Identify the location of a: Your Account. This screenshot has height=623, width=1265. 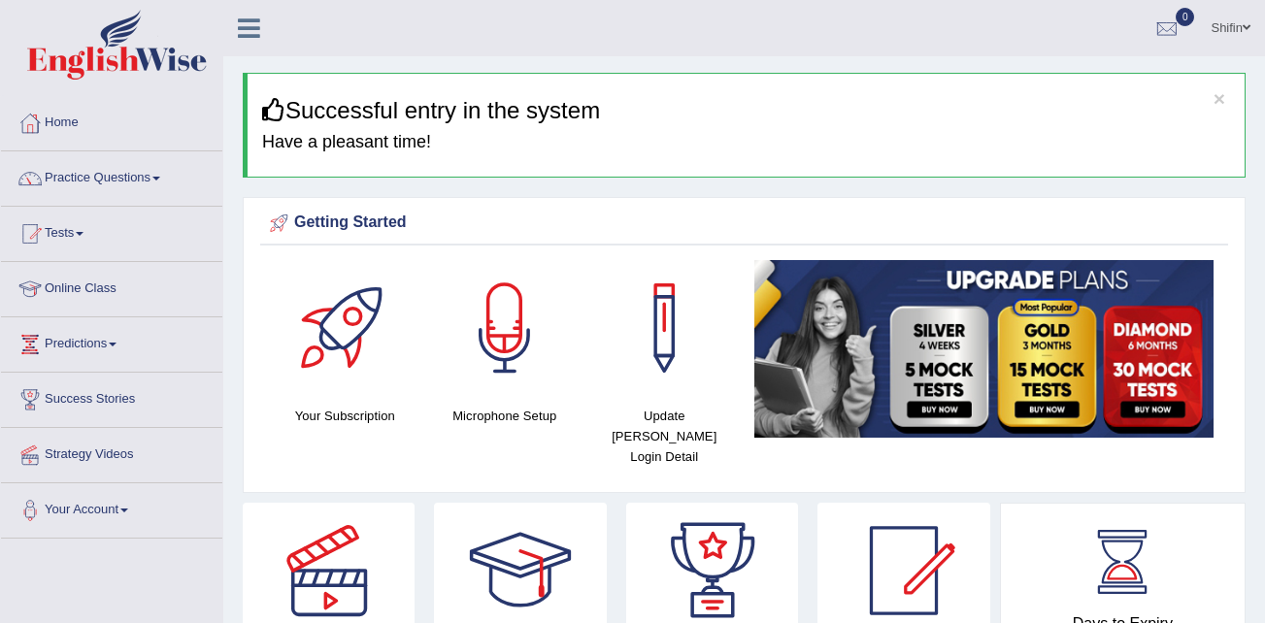
(112, 508).